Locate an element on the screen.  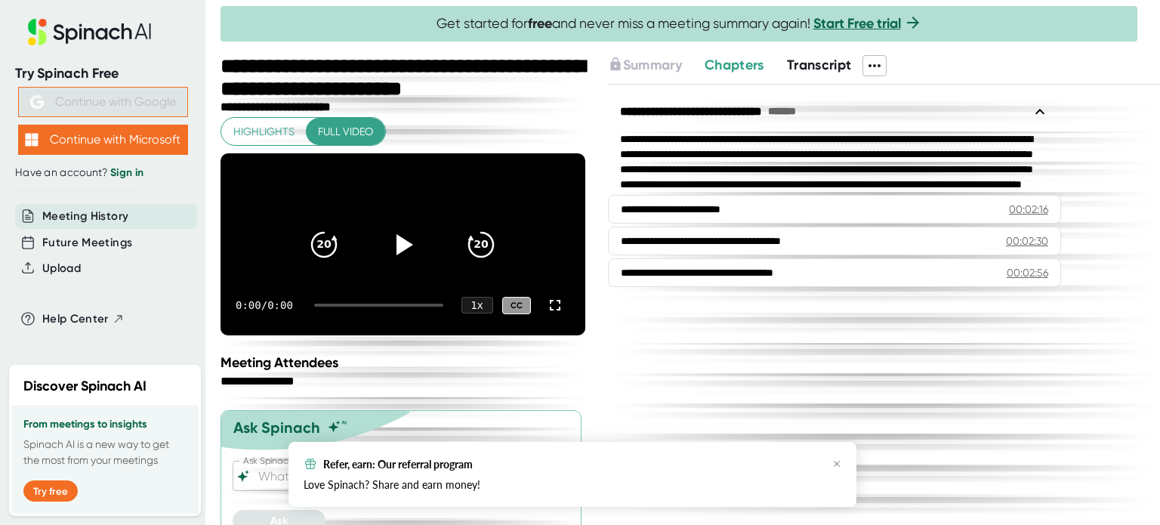
div: Meeting Attendees is located at coordinates (405, 363).